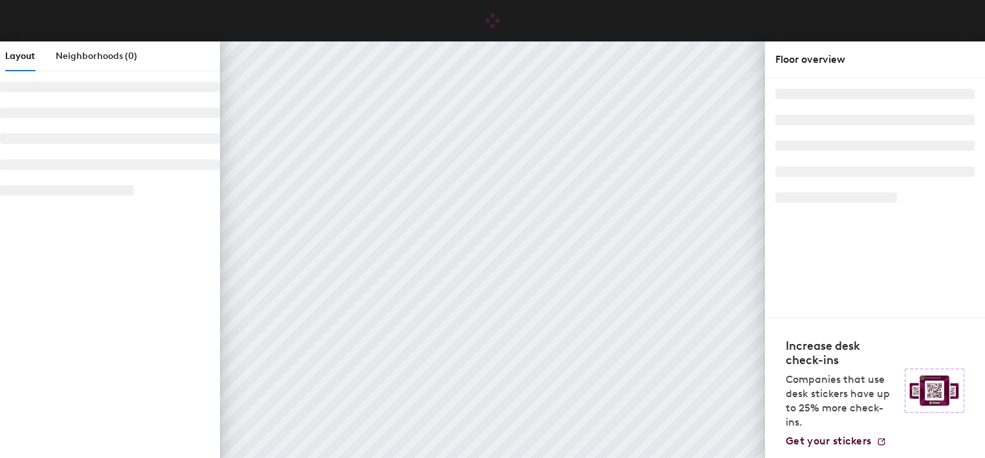 This screenshot has height=458, width=985. What do you see at coordinates (96, 56) in the screenshot?
I see `span: Neighborhoods (0)` at bounding box center [96, 56].